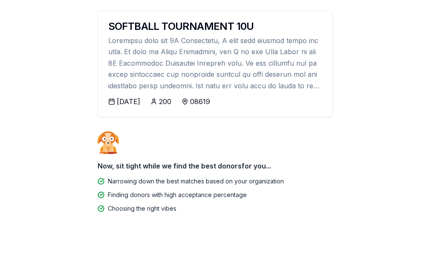  Describe the element at coordinates (108, 142) in the screenshot. I see `img: Dog waiting patiently` at that location.